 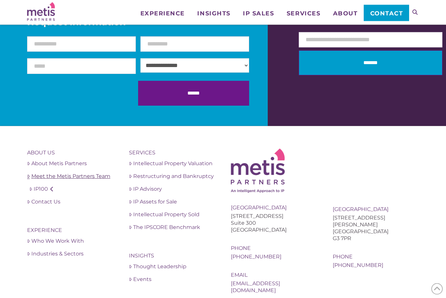 I want to click on span: Services, so click(x=303, y=13).